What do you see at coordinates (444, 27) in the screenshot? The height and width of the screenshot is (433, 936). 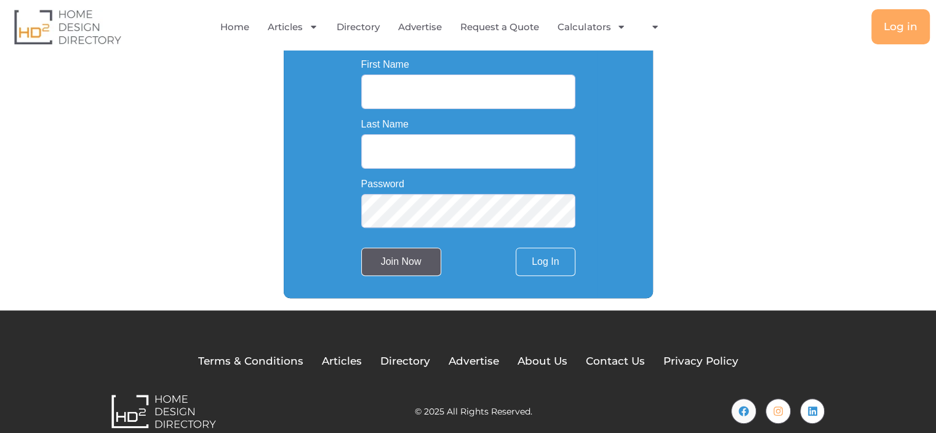 I see `nav: Menu` at bounding box center [444, 27].